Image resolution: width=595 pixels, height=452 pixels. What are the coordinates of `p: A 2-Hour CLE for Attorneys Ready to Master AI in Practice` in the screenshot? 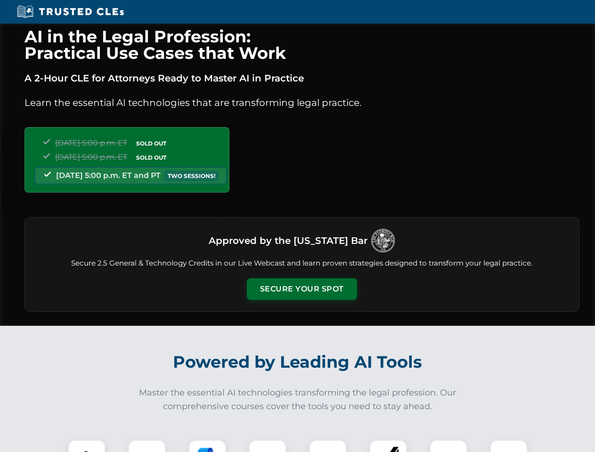 It's located at (302, 78).